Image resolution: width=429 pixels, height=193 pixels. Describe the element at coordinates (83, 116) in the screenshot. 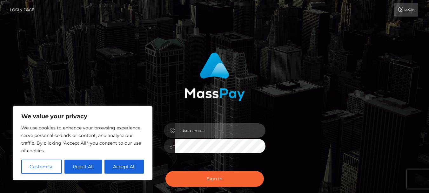

I see `p: We value your privacy` at that location.